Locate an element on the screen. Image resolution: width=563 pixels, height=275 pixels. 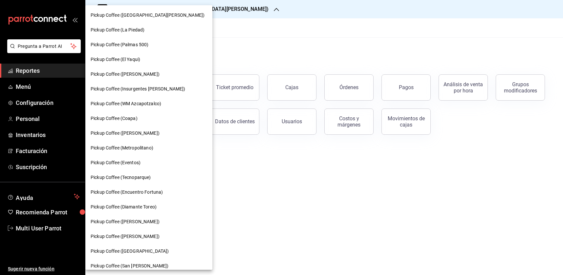
span: Pickup Coffee (Metropolitano) is located at coordinates (122, 148).